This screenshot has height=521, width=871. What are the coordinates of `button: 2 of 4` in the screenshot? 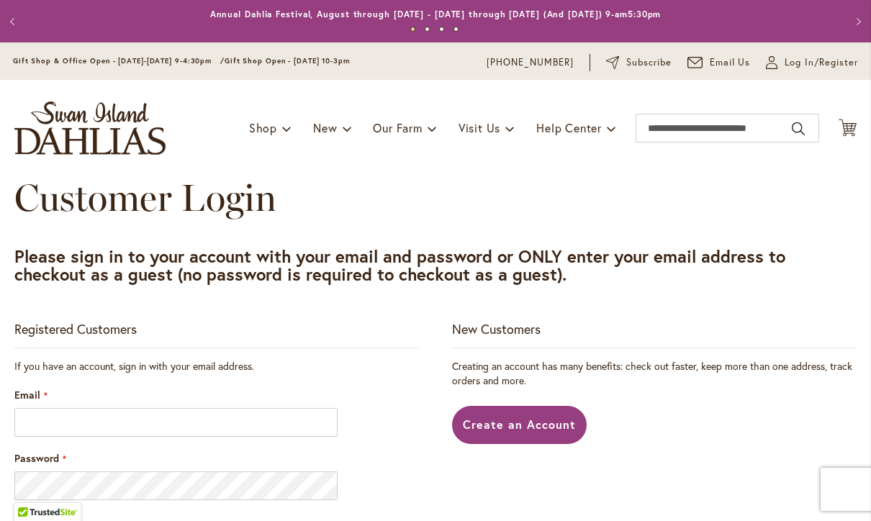 It's located at (427, 29).